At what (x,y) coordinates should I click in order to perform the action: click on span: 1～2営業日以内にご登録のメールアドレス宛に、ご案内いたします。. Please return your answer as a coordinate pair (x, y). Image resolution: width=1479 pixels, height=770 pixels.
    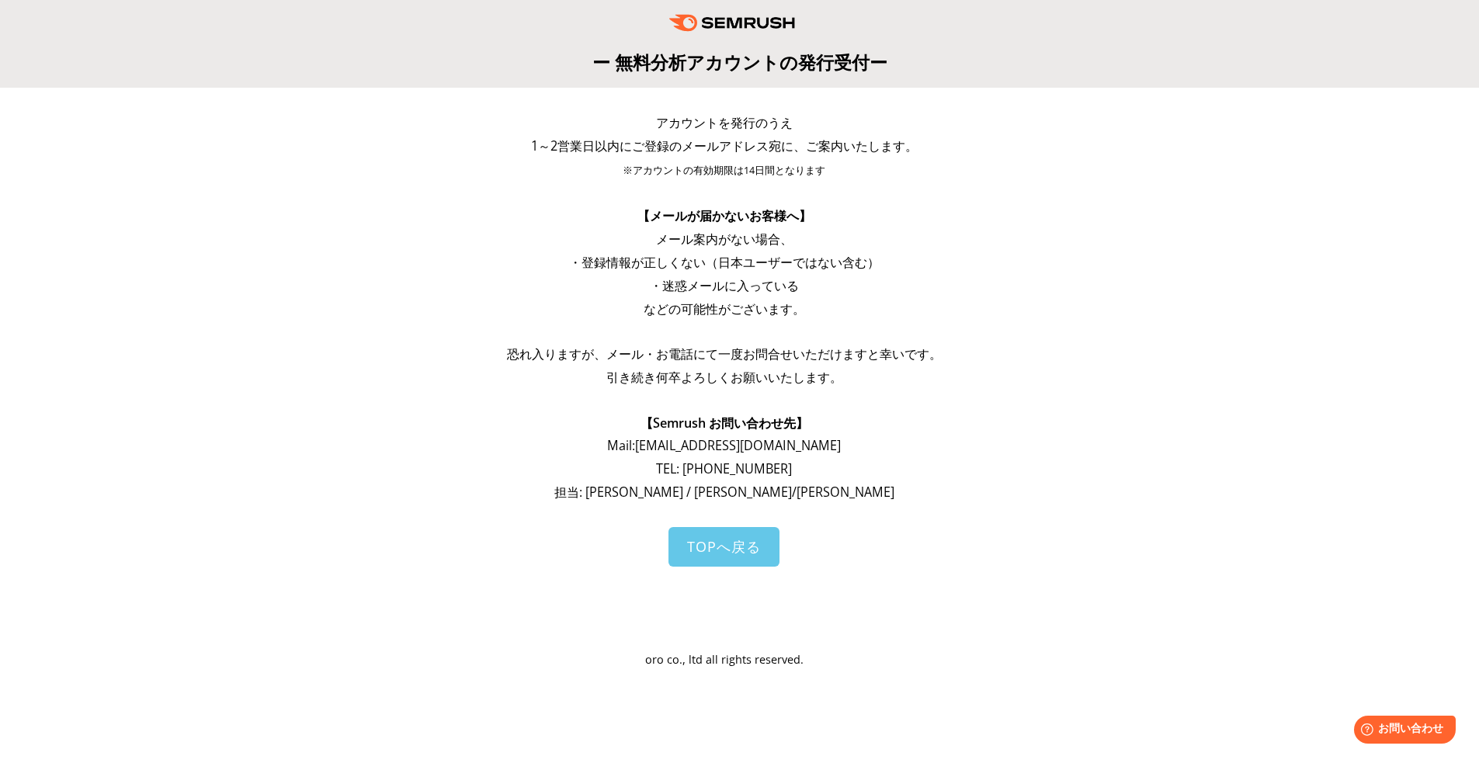
    Looking at the image, I should click on (725, 146).